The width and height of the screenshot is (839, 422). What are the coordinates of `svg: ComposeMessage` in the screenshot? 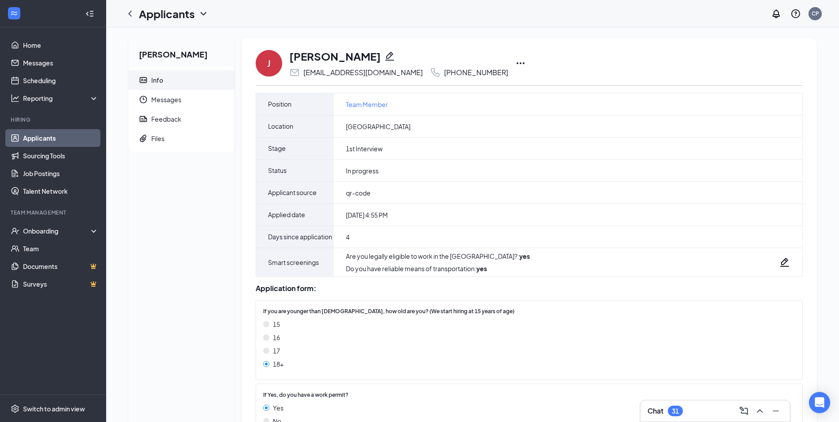 It's located at (744, 411).